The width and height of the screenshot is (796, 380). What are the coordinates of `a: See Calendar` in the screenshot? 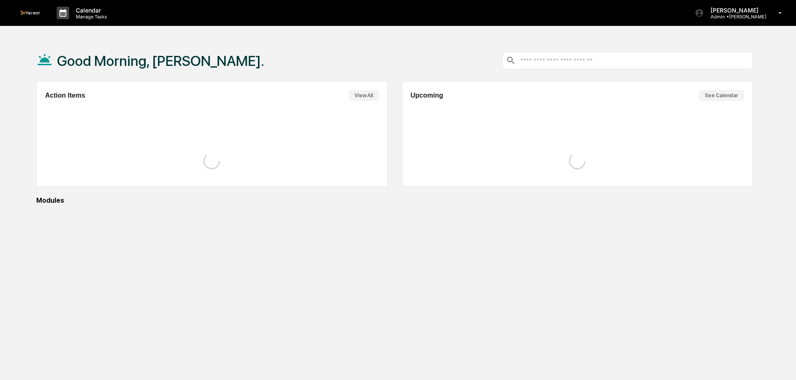 It's located at (721, 95).